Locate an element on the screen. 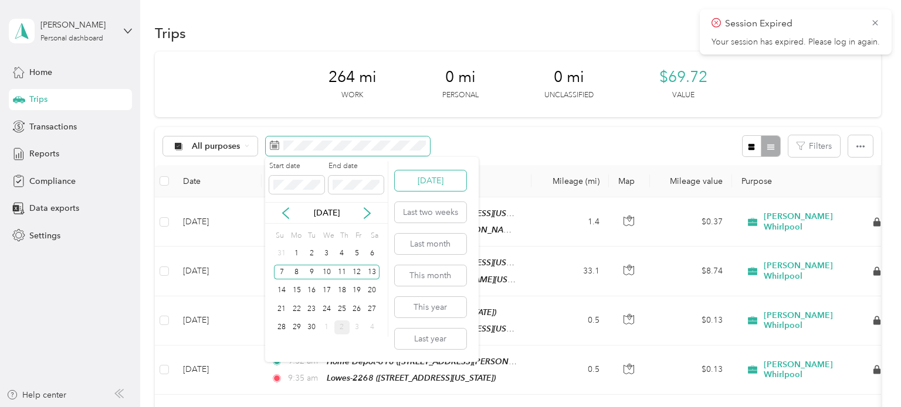  p: Personal is located at coordinates (460, 96).